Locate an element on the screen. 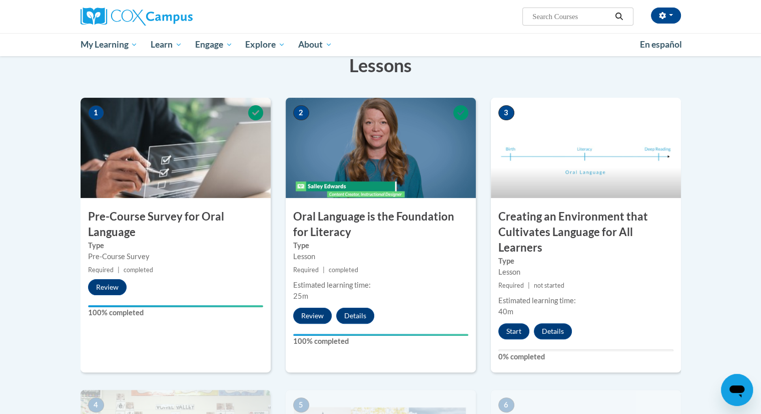 The height and width of the screenshot is (414, 761). span: Explore is located at coordinates (265, 45).